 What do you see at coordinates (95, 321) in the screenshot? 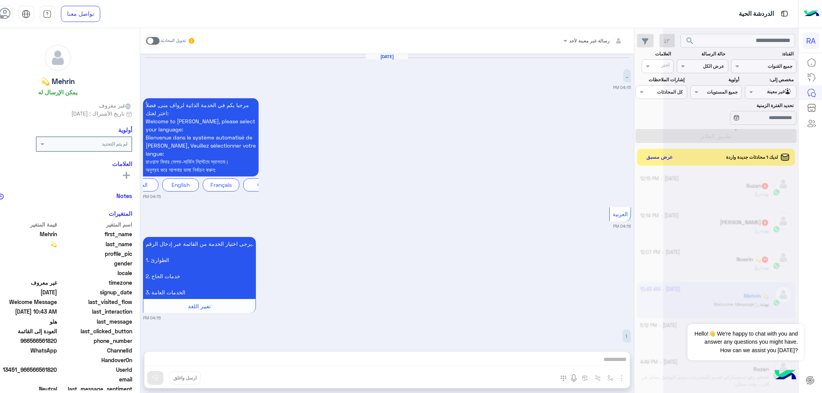
I see `span: last_message` at bounding box center [95, 321].